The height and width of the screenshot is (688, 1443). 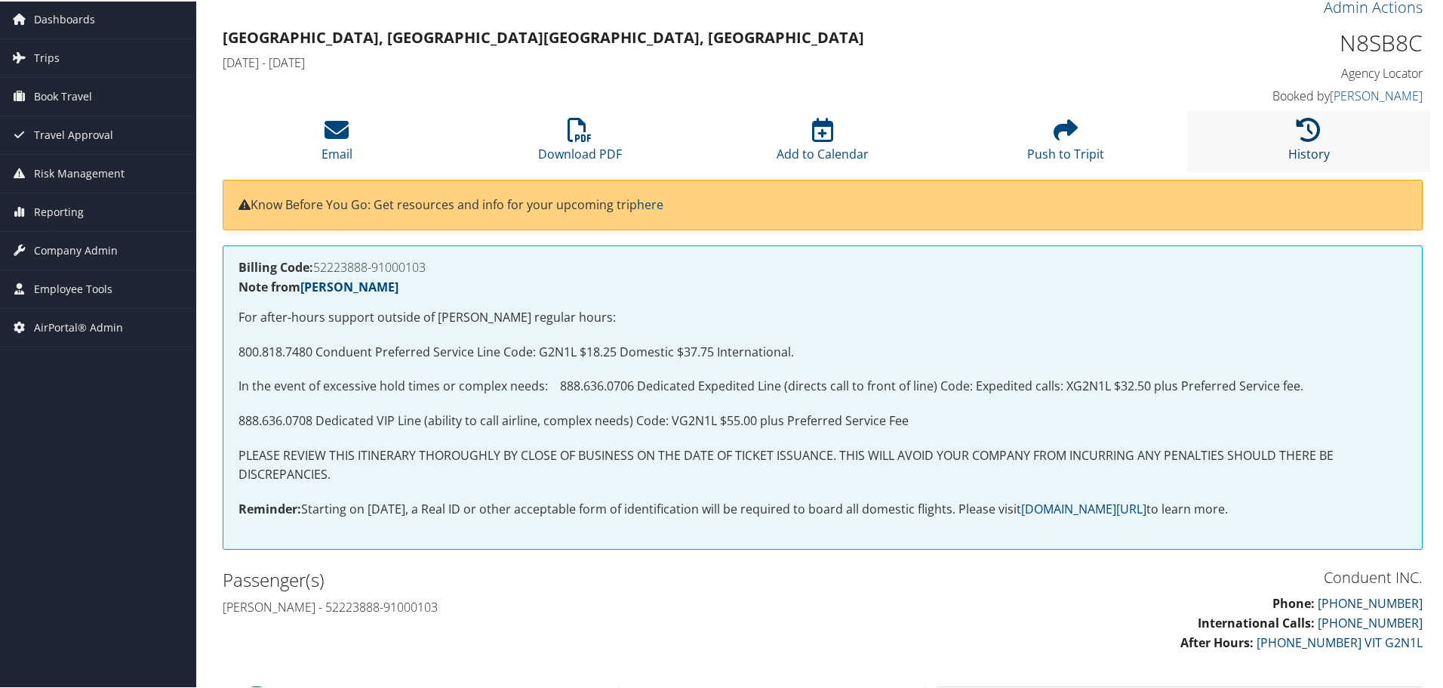 What do you see at coordinates (1281, 42) in the screenshot?
I see `h1: N8SB8C` at bounding box center [1281, 42].